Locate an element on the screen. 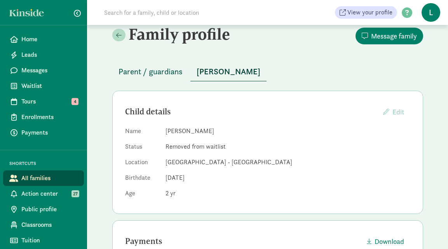  span: Edit is located at coordinates (398, 112).